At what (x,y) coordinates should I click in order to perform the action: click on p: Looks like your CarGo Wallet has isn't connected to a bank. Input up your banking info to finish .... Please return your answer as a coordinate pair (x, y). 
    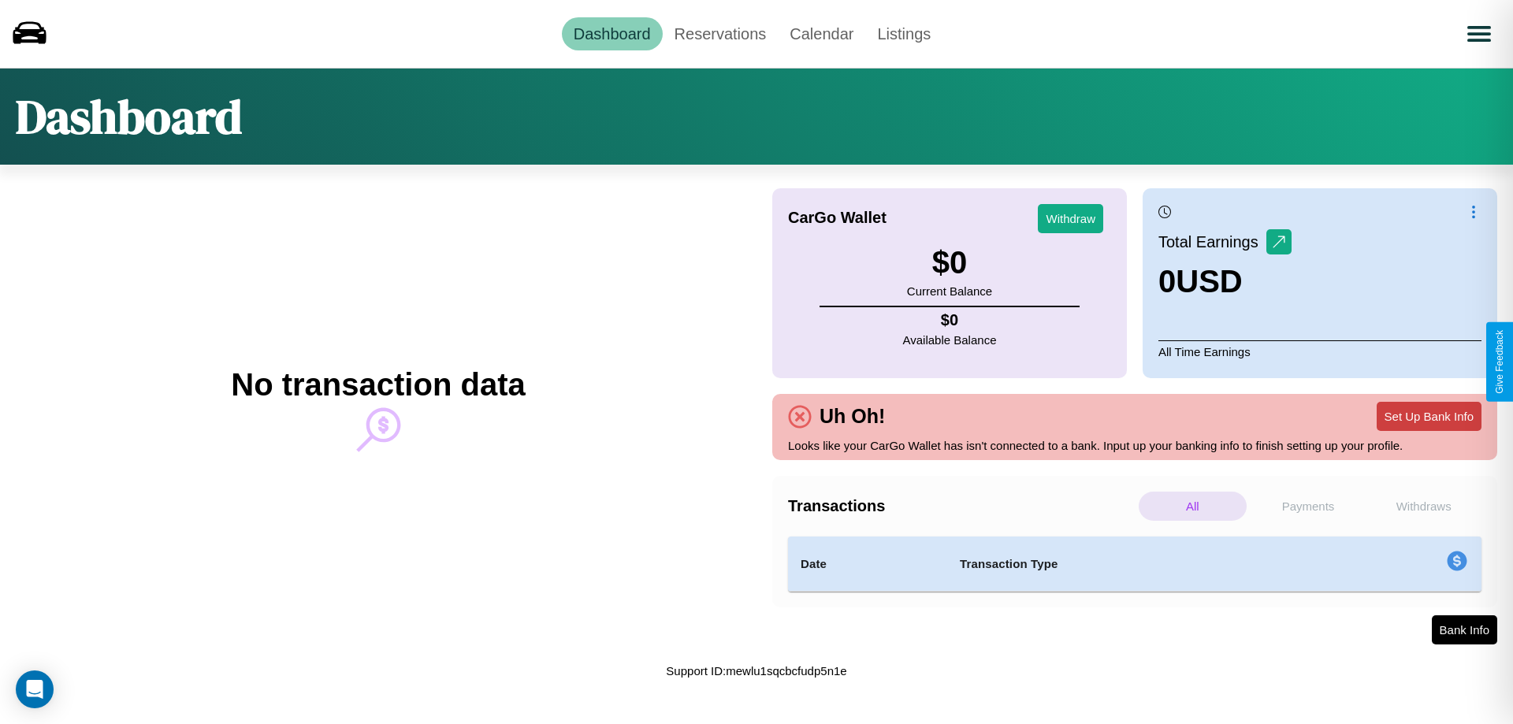
    Looking at the image, I should click on (1135, 445).